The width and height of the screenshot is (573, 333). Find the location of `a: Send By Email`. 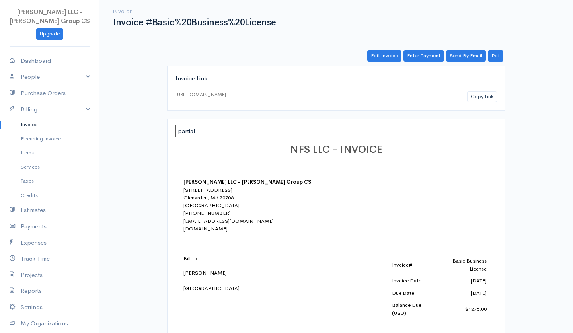

a: Send By Email is located at coordinates (466, 56).